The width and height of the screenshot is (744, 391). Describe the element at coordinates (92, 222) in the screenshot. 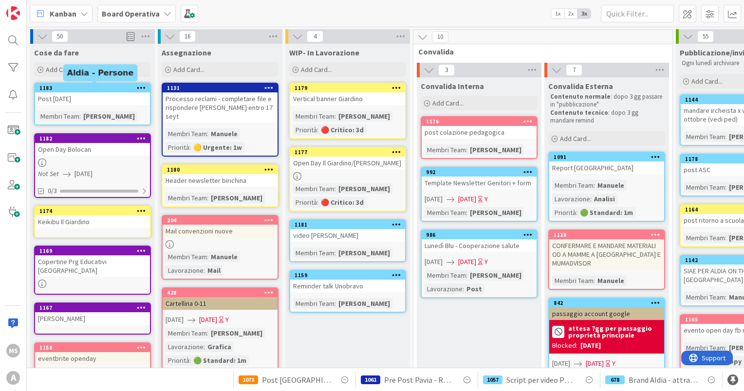

I see `div: Keikibu Il Giardino` at that location.